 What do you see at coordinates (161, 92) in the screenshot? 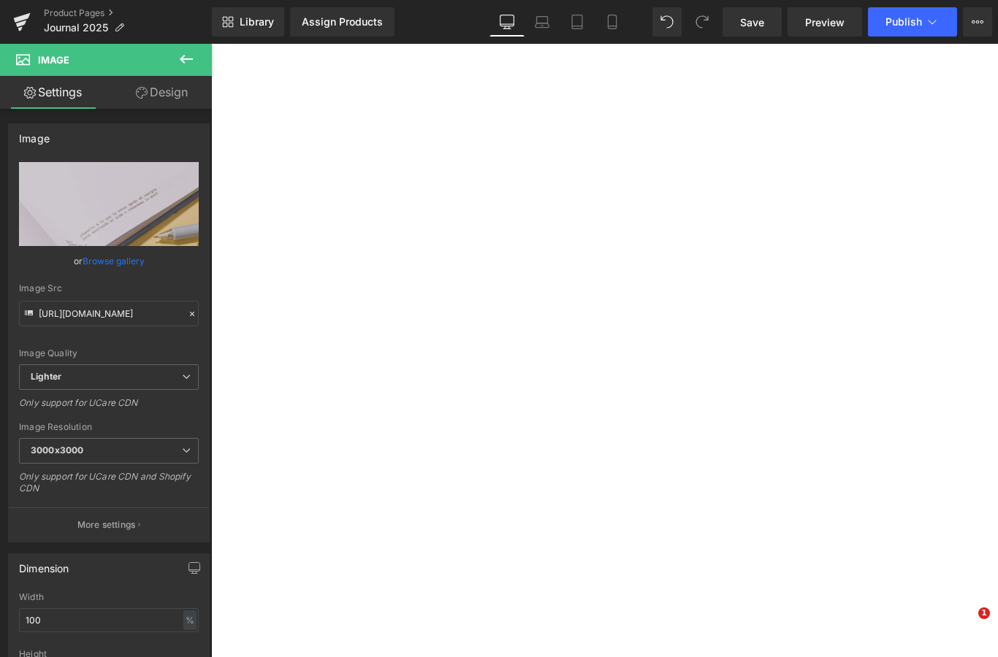
I see `a: Design` at bounding box center [161, 92].